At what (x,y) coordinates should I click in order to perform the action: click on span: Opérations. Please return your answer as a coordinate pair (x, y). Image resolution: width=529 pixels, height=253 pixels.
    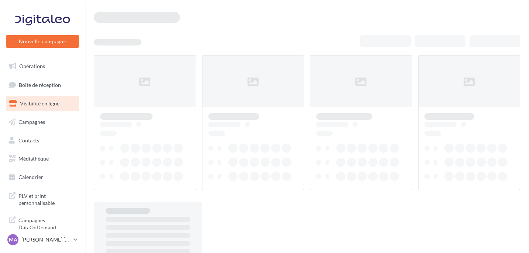
    Looking at the image, I should click on (32, 66).